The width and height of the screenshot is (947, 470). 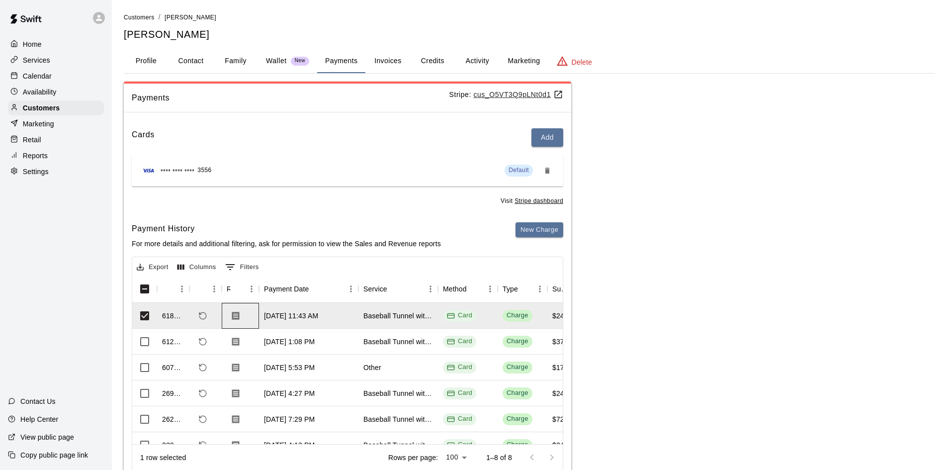 What do you see at coordinates (191, 61) in the screenshot?
I see `button: Contact` at bounding box center [191, 61].